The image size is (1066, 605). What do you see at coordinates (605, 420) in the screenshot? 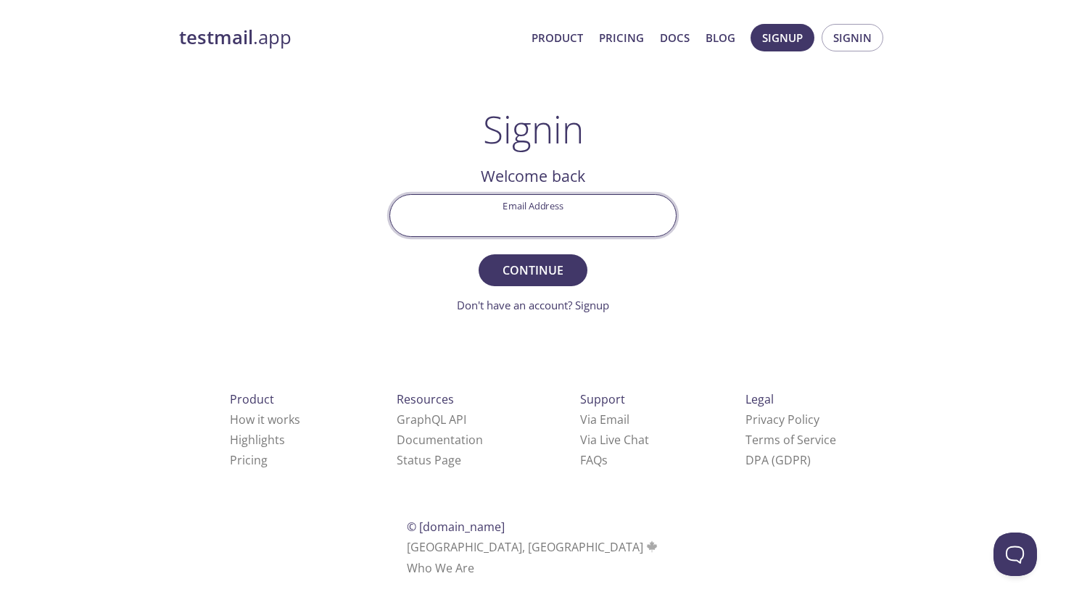
I see `a: Via Email` at bounding box center [605, 420].